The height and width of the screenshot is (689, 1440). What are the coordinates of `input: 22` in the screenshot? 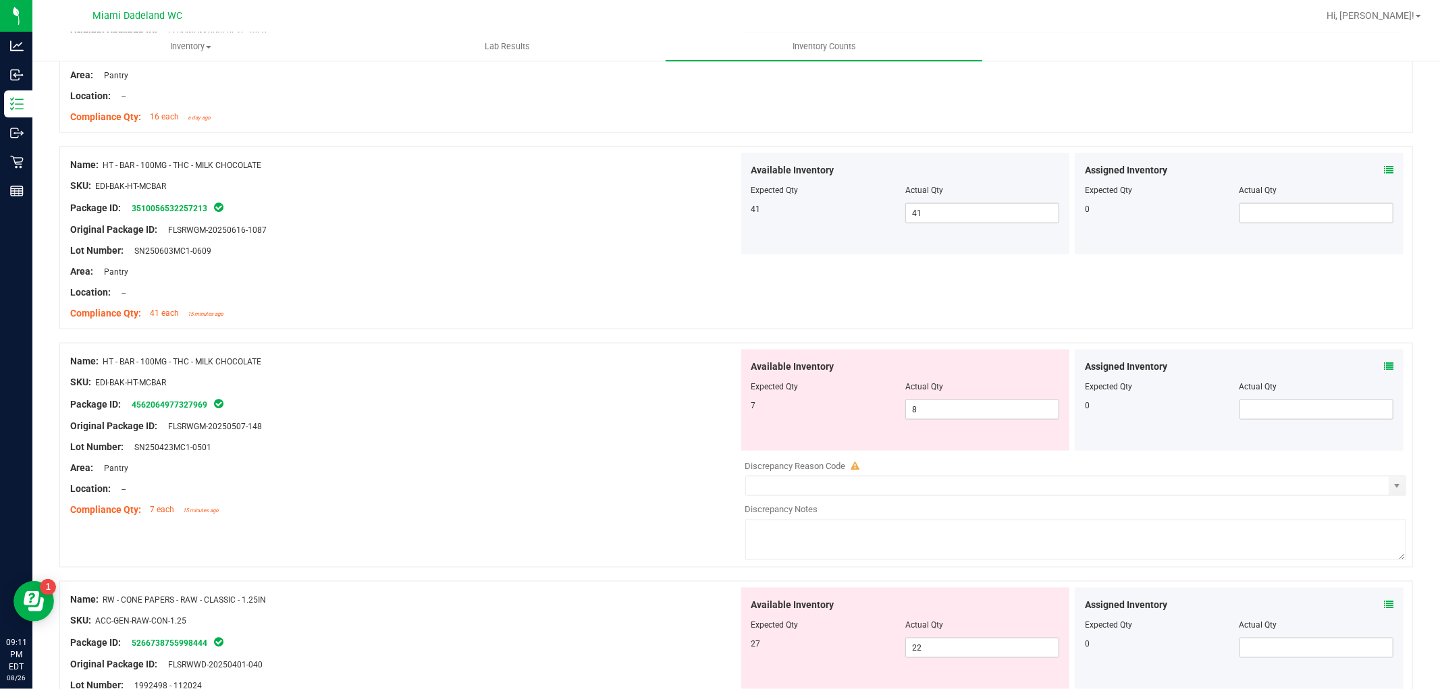 It's located at (982, 648).